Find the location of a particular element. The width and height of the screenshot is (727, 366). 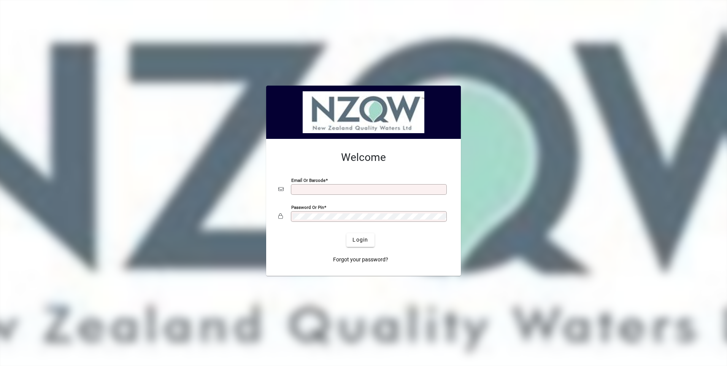

a: Forgot your password? is located at coordinates (360, 260).